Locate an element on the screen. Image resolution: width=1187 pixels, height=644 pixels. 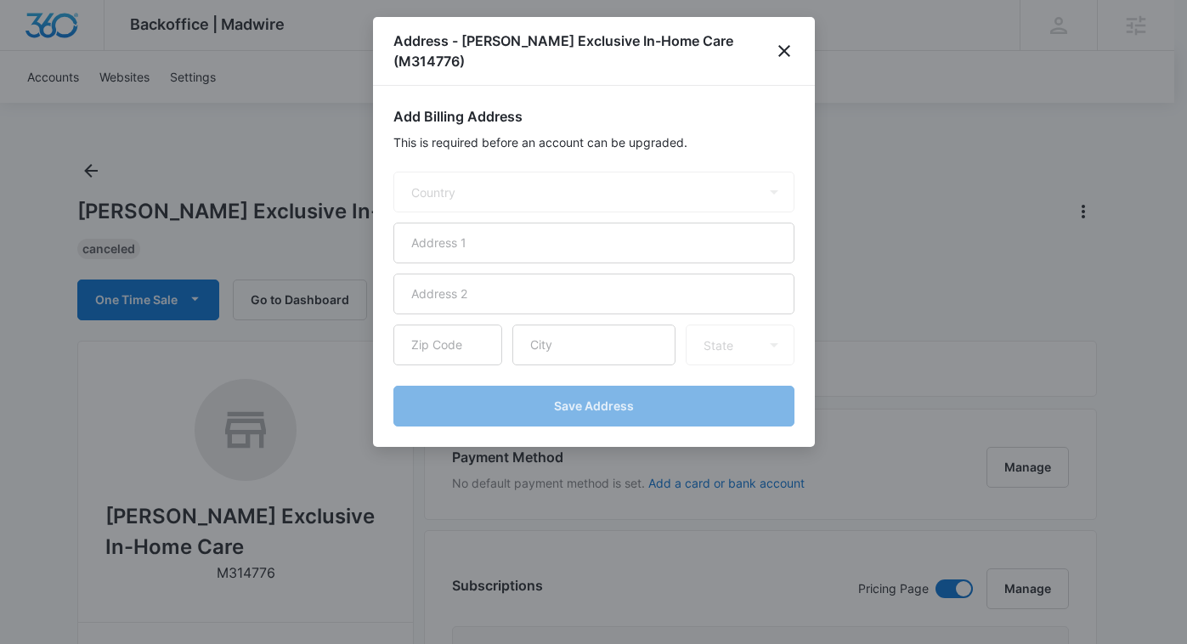
input: Address 1 is located at coordinates (594, 243).